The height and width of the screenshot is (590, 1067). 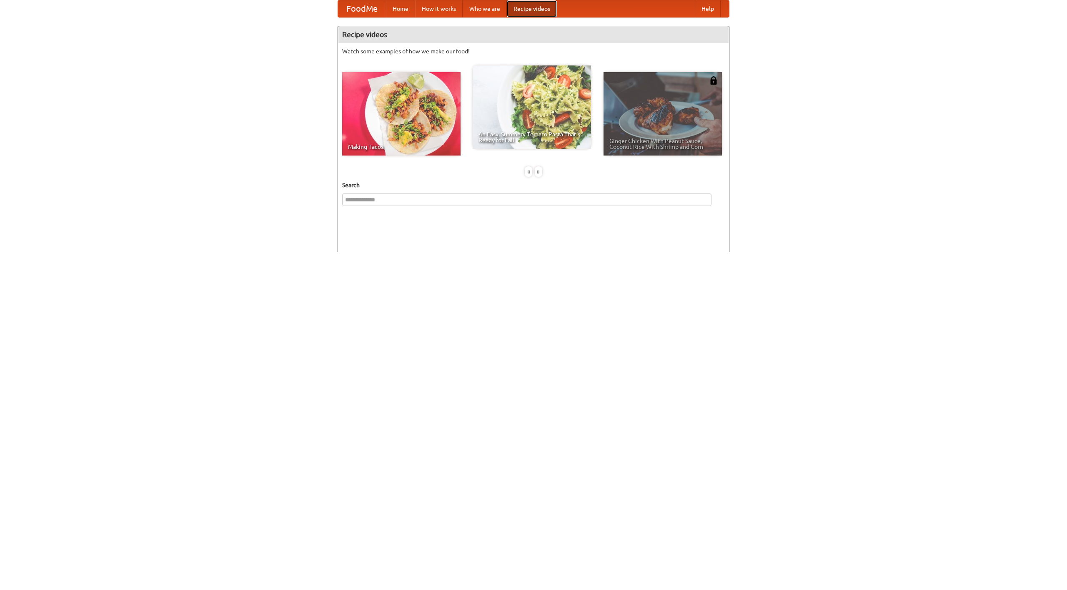 I want to click on img: 483408.png, so click(x=713, y=80).